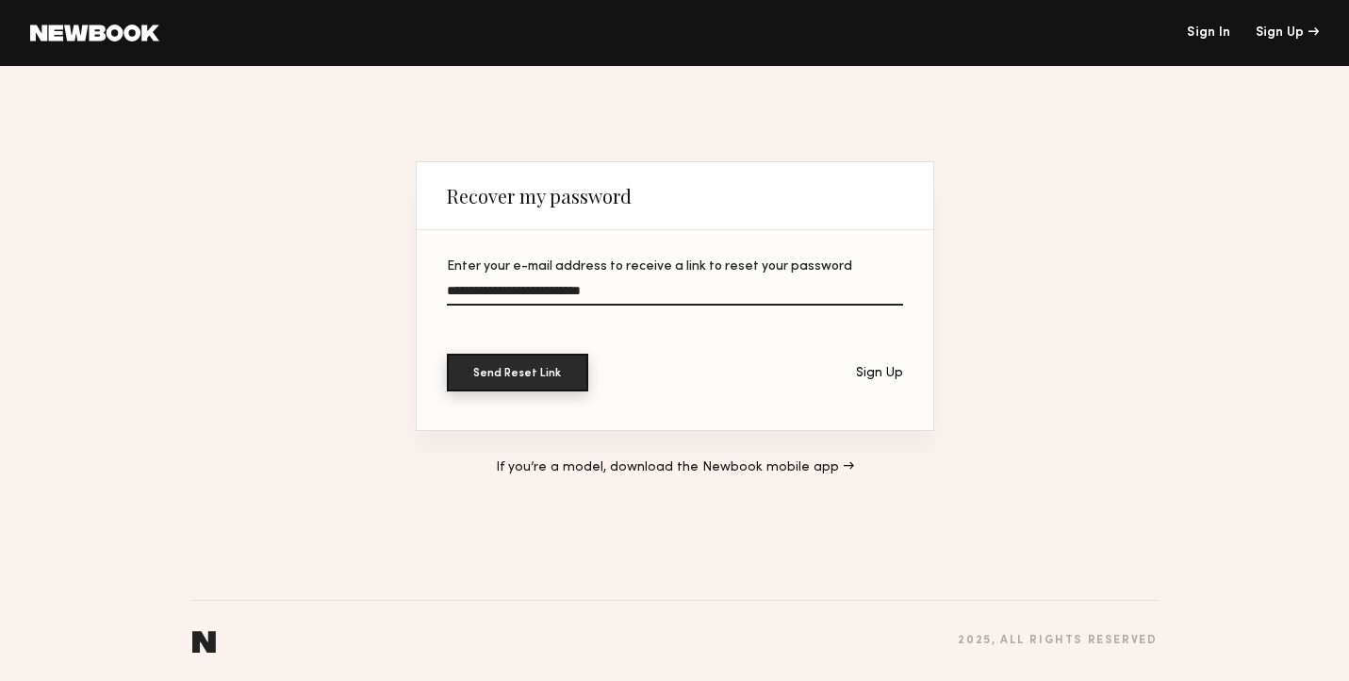  What do you see at coordinates (675, 294) in the screenshot?
I see `input: Enter your e-mail address to receive a link to reset your password` at bounding box center [675, 294].